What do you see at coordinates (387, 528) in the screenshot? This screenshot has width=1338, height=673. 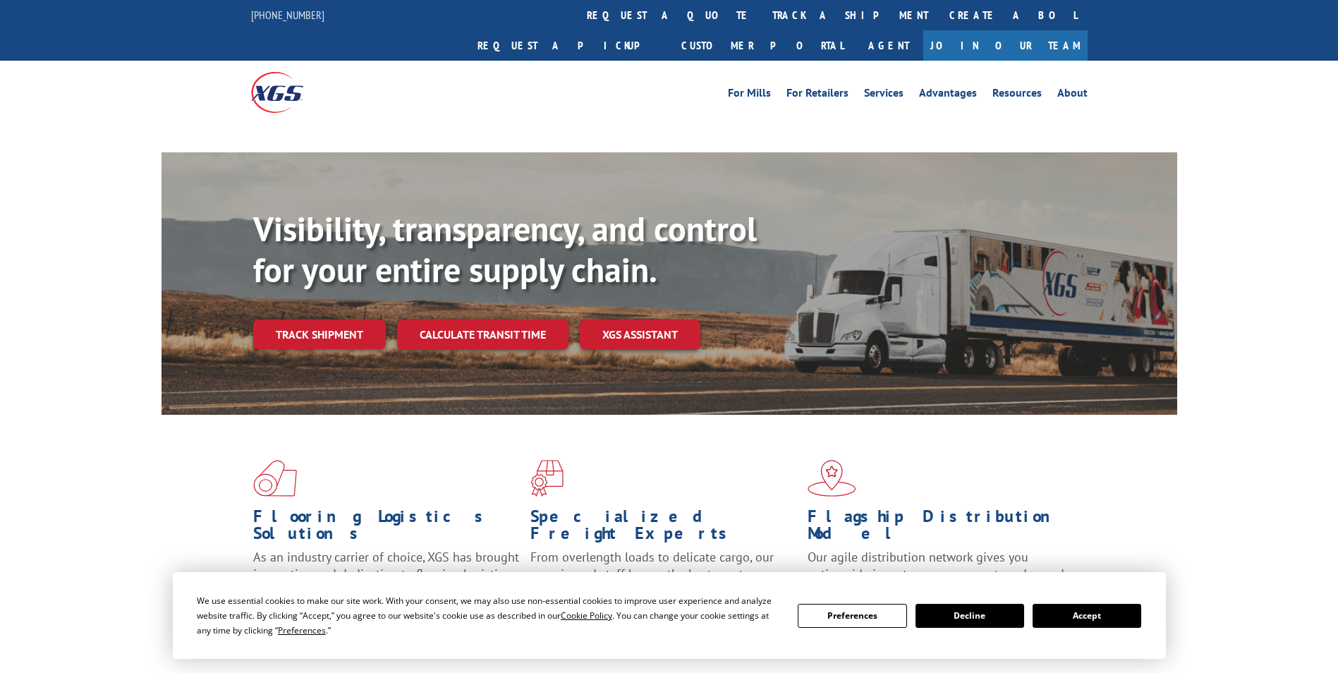 I see `h1: Flooring Logistics Solutions` at bounding box center [387, 528].